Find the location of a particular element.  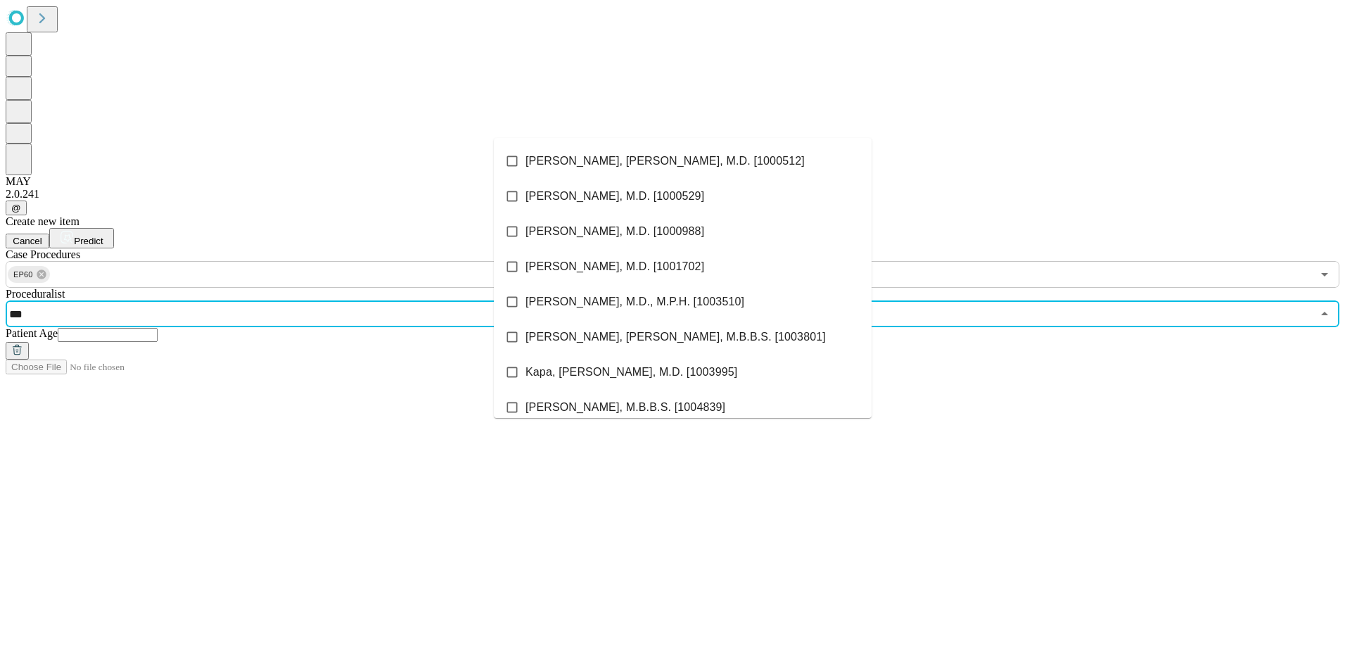

button: Cancel is located at coordinates (27, 241).